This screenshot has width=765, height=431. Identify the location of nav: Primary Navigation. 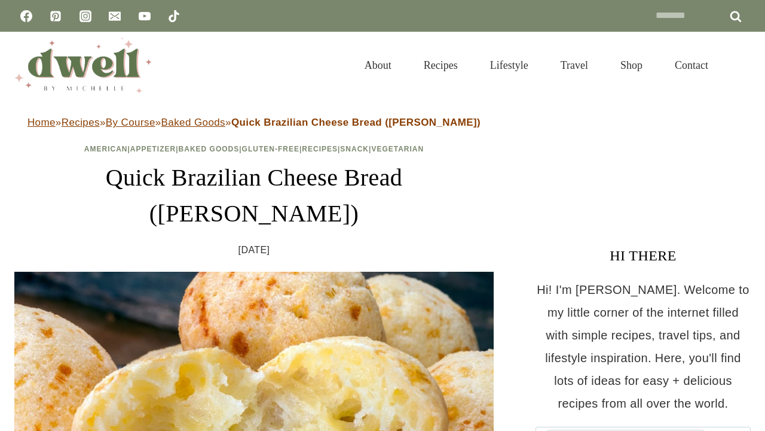
(536, 65).